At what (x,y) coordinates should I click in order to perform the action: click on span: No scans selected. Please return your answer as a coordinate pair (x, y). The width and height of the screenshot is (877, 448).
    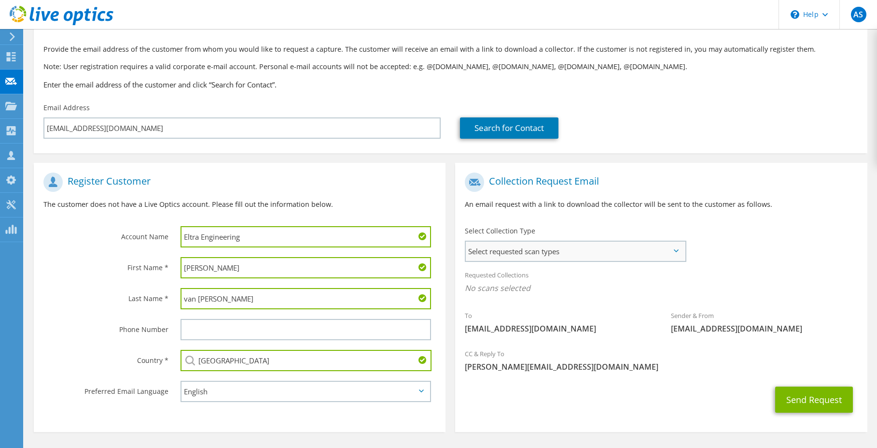
    Looking at the image, I should click on (661, 288).